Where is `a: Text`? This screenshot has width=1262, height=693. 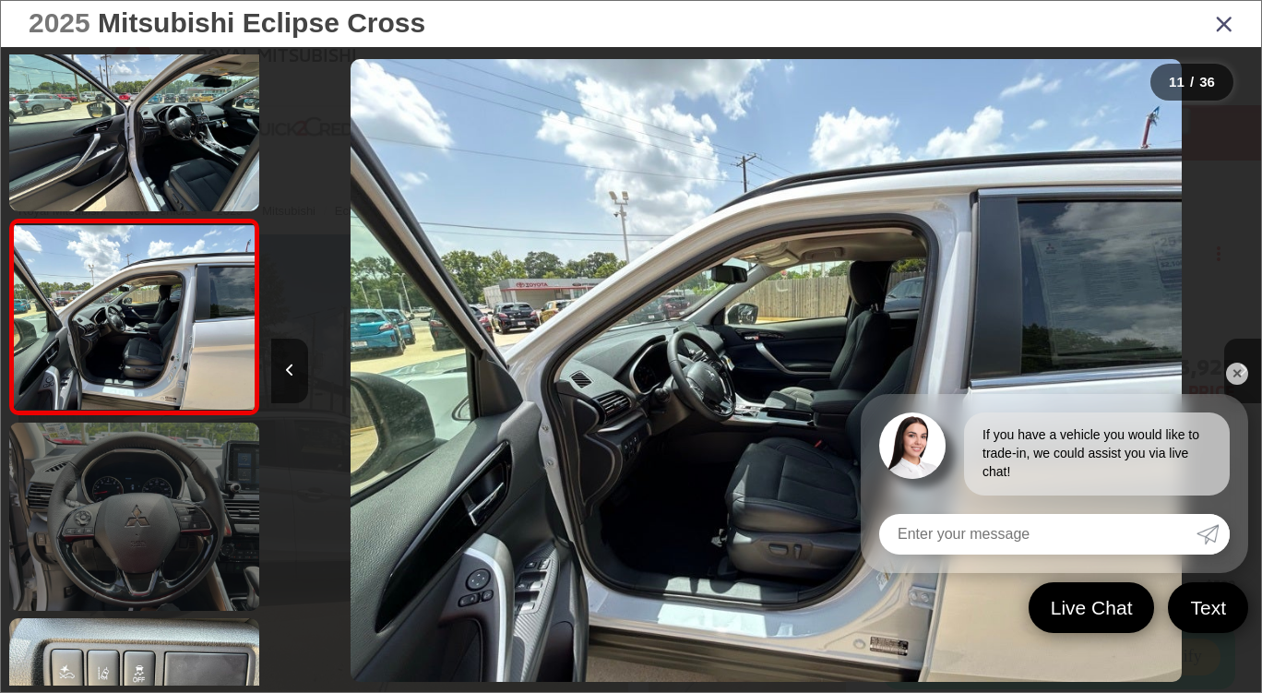 a: Text is located at coordinates (1207, 607).